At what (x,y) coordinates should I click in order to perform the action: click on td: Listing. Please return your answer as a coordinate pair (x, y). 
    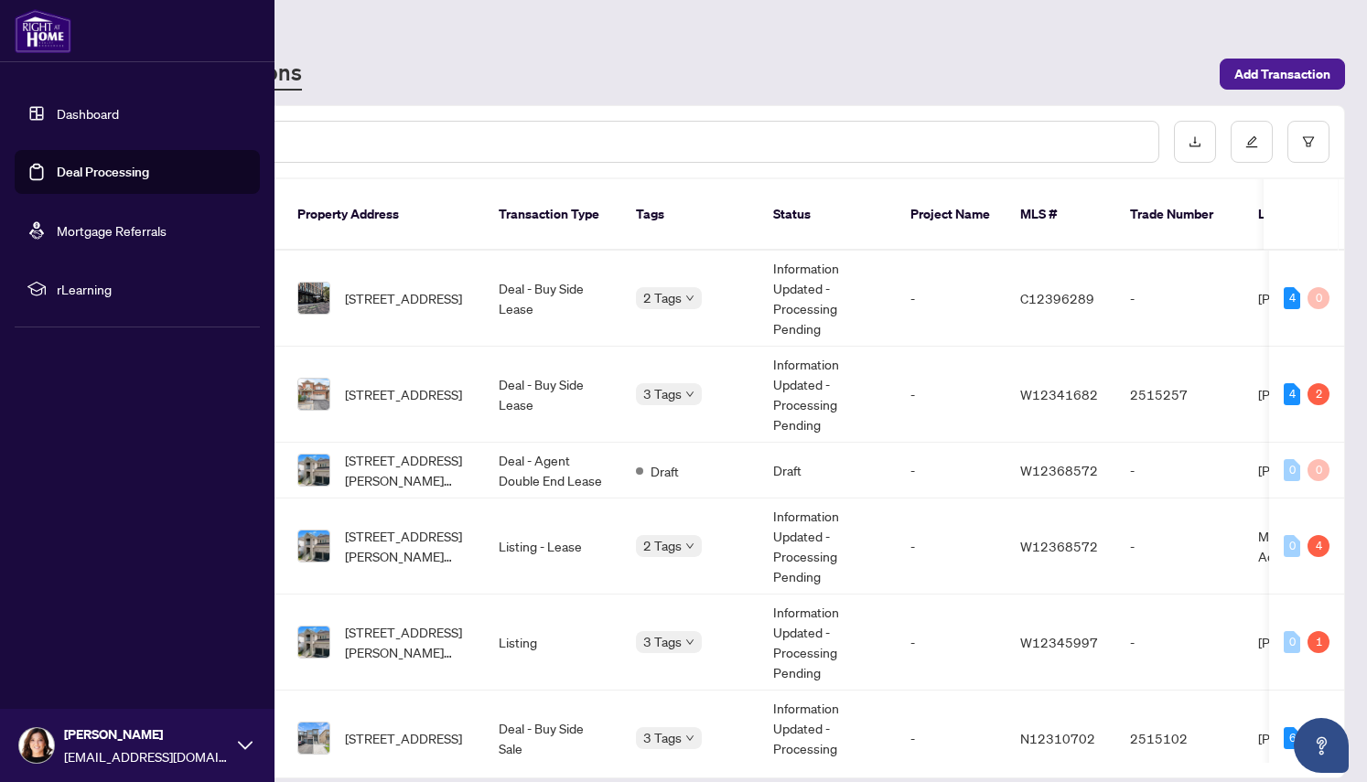
    Looking at the image, I should click on (553, 642).